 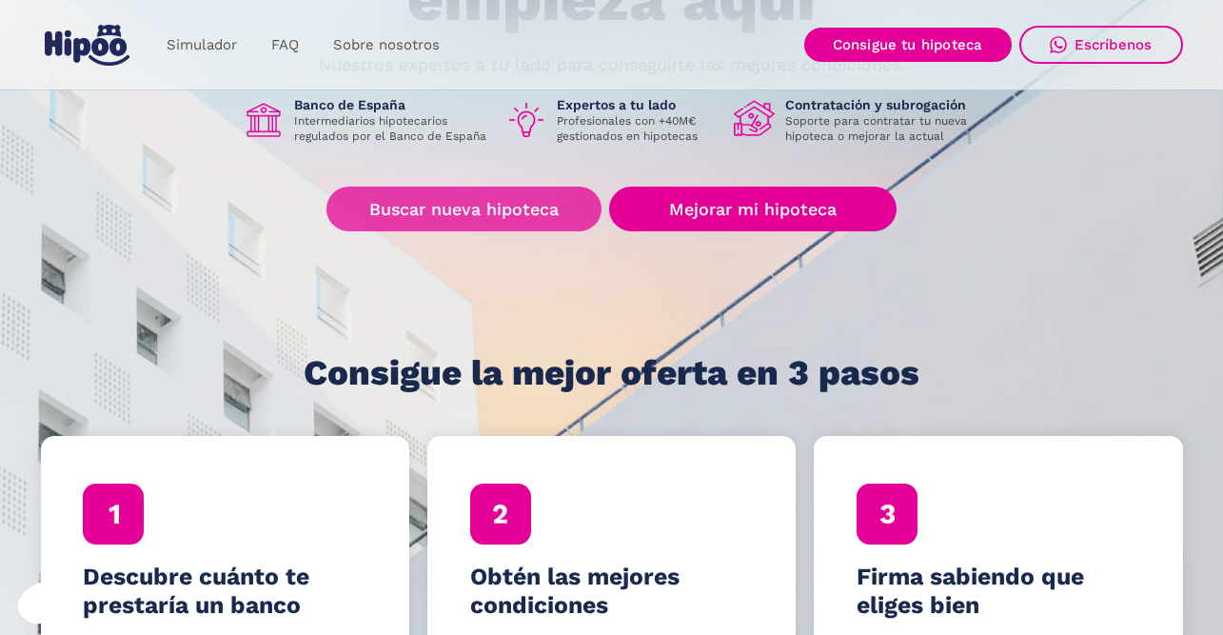 I want to click on h1: Consigue la mejor oferta en 3 pasos, so click(x=611, y=373).